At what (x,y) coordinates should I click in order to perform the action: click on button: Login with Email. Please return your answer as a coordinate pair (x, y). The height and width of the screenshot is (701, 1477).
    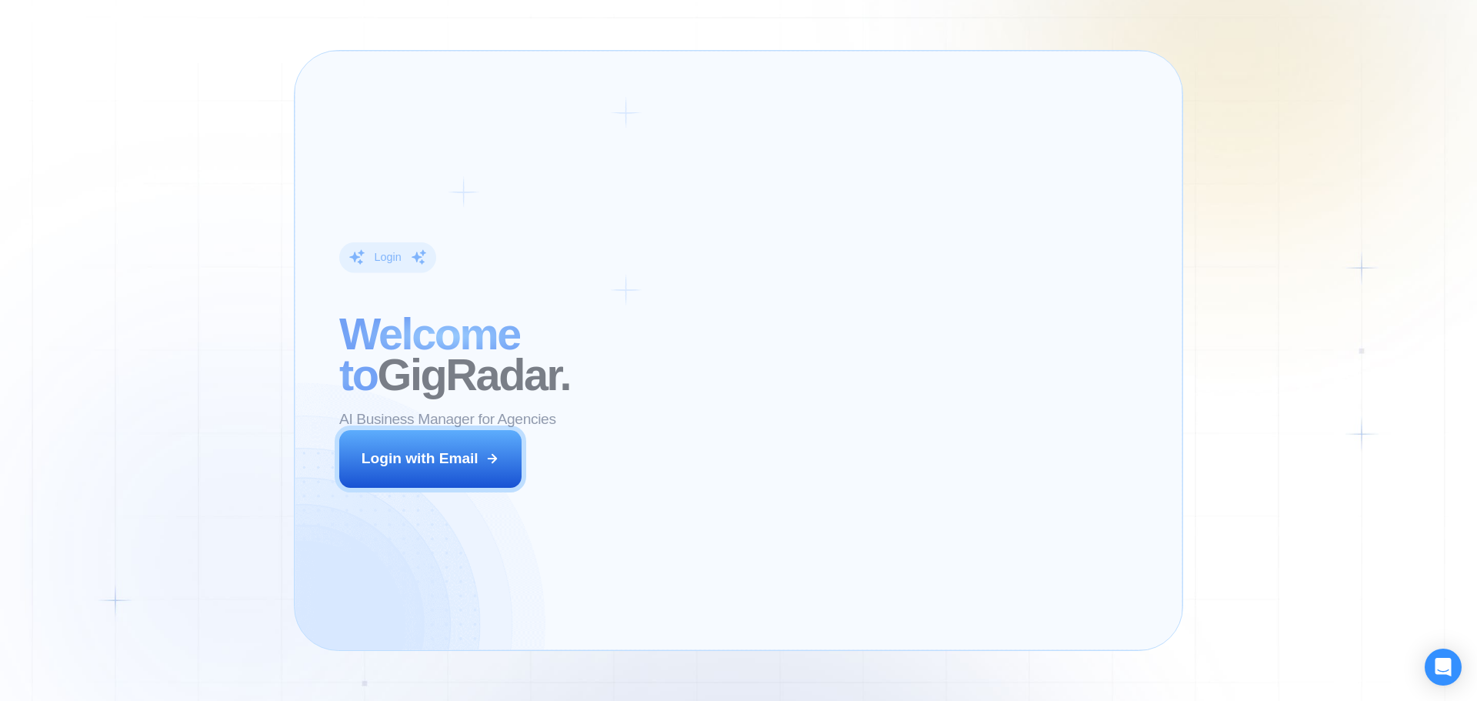
    Looking at the image, I should click on (431, 458).